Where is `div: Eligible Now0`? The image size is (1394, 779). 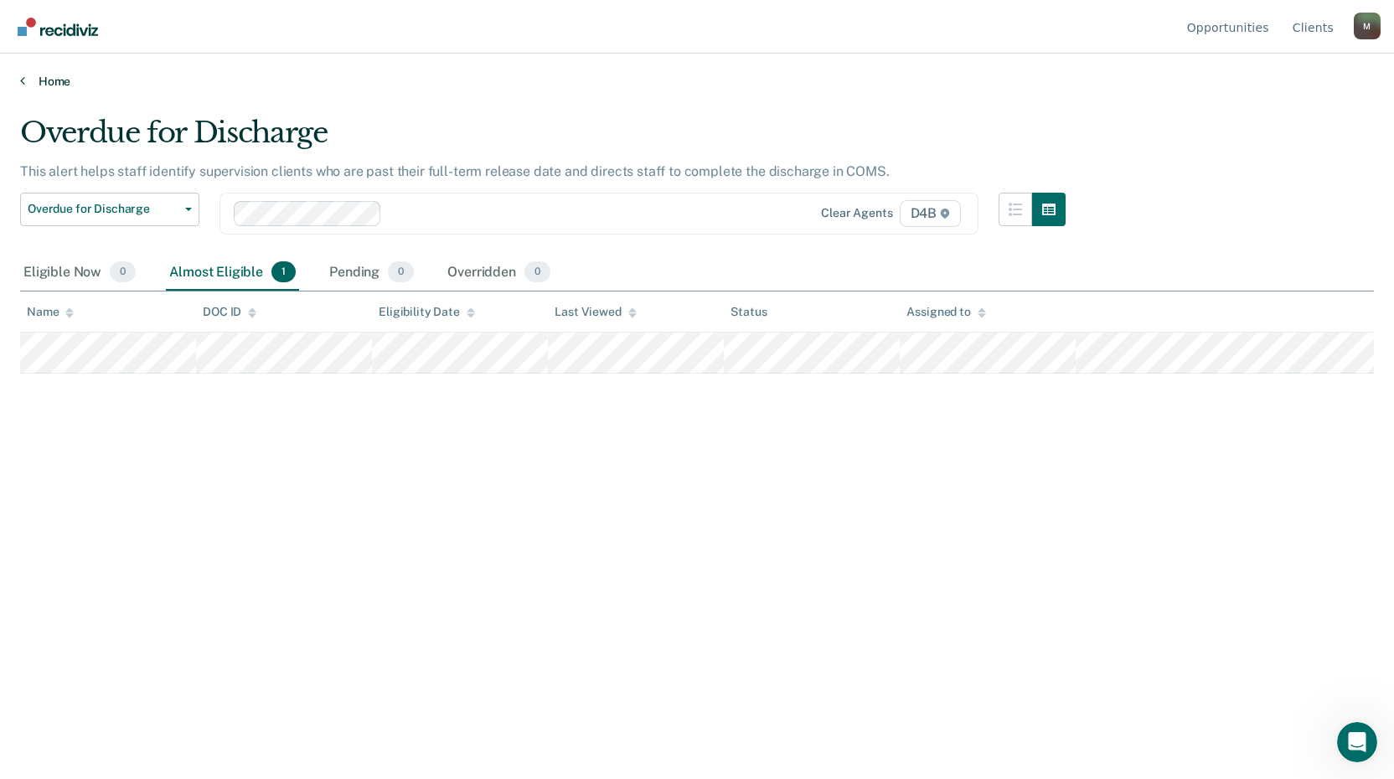 div: Eligible Now0 is located at coordinates (80, 273).